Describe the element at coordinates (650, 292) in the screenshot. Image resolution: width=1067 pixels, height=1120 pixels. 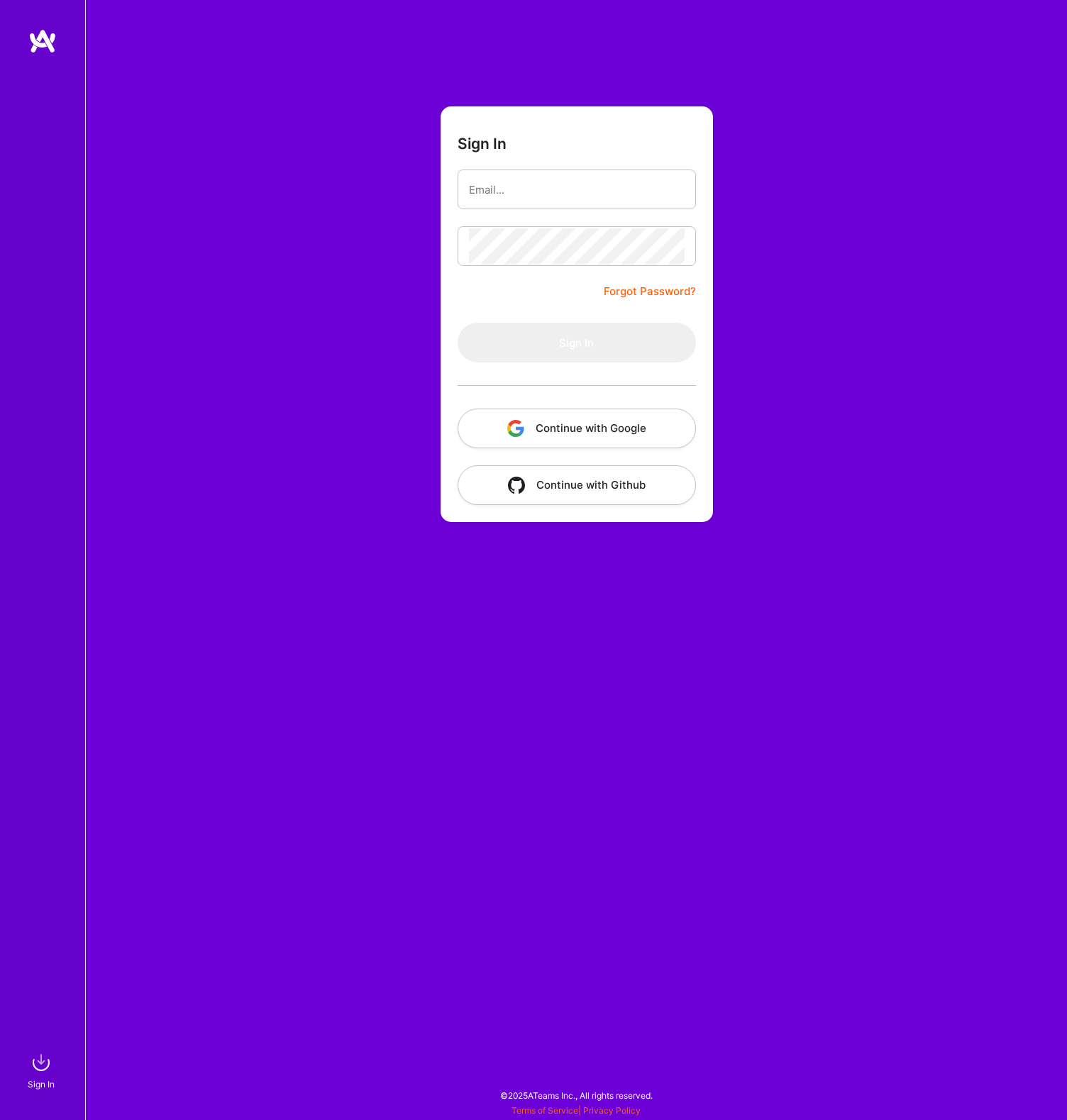
I see `a: Forgot Password?` at that location.